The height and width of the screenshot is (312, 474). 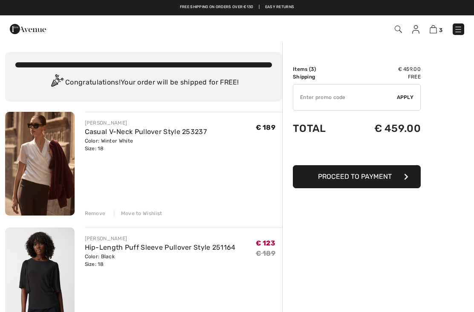 I want to click on img: Menu, so click(x=458, y=29).